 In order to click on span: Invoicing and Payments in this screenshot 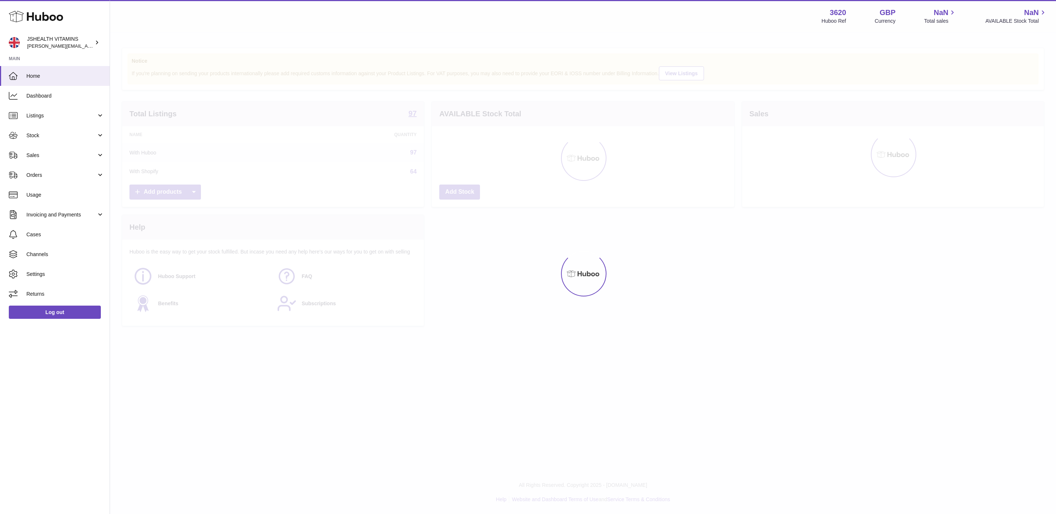, I will do `click(61, 215)`.